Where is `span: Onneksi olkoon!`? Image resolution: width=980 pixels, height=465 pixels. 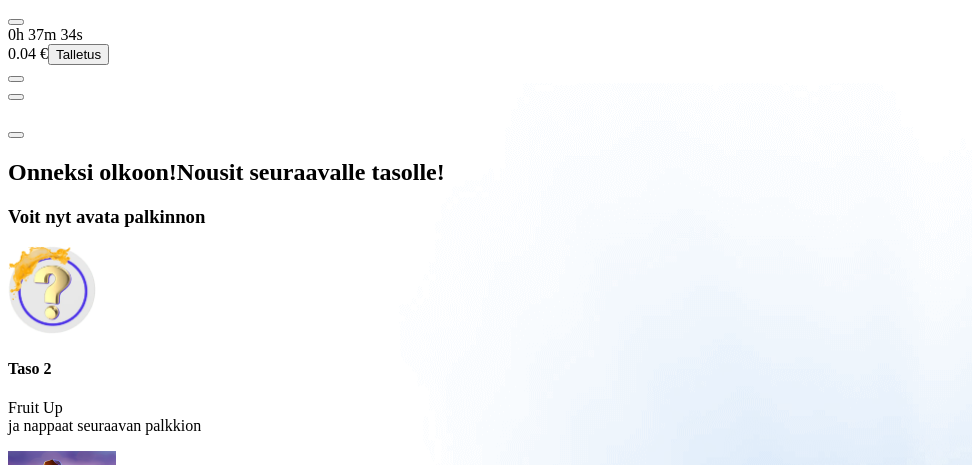
span: Onneksi olkoon! is located at coordinates (92, 172).